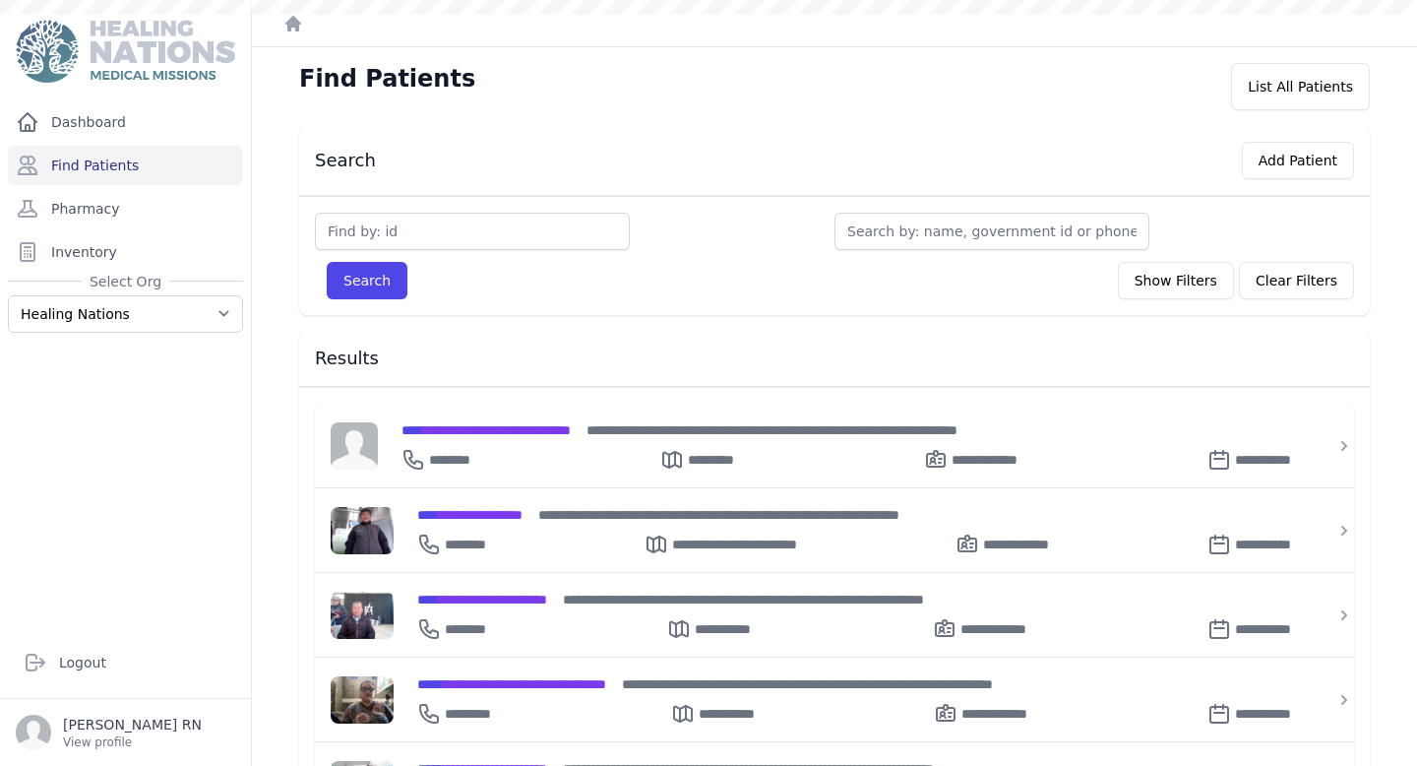 The width and height of the screenshot is (1417, 766). Describe the element at coordinates (362, 615) in the screenshot. I see `img: F+WRSwVqLVenAAAACV0RVh0ZGF0ZTpjcmVhdGUAMjAyNC0wMi0yMlQxNToxMjowMyswMDowMAOmAaIAAAAldEVYdGRhdGU6bW...` at that location.